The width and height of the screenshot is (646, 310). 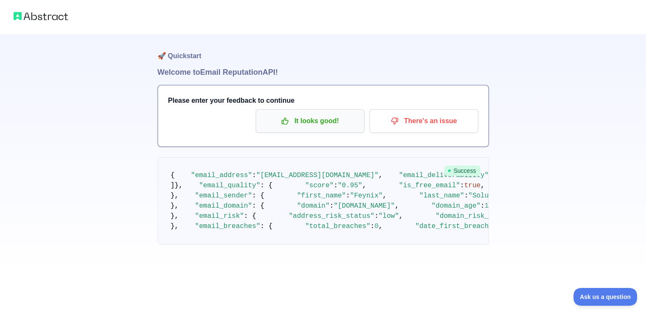 What do you see at coordinates (444, 175) in the screenshot?
I see `span: "email_deliverability"` at bounding box center [444, 175].